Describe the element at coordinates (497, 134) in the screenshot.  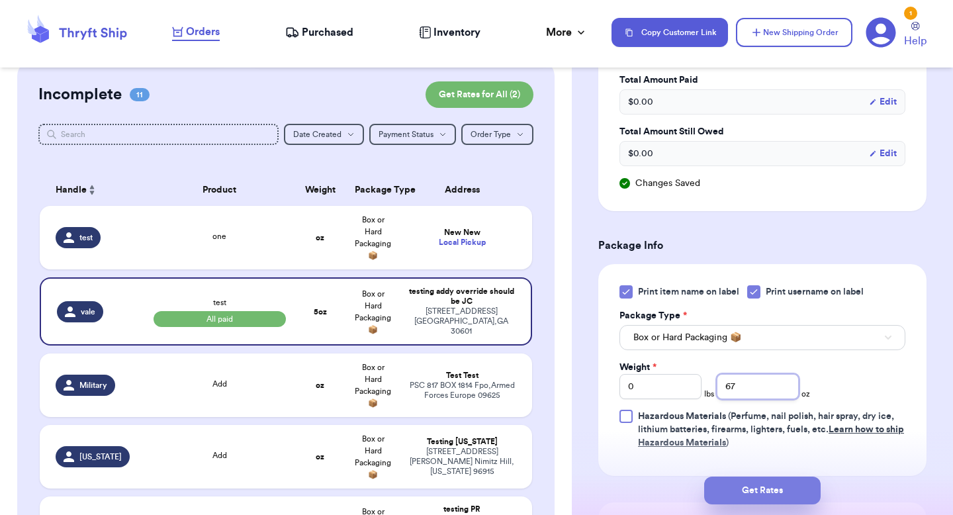
I see `button: Order Type` at that location.